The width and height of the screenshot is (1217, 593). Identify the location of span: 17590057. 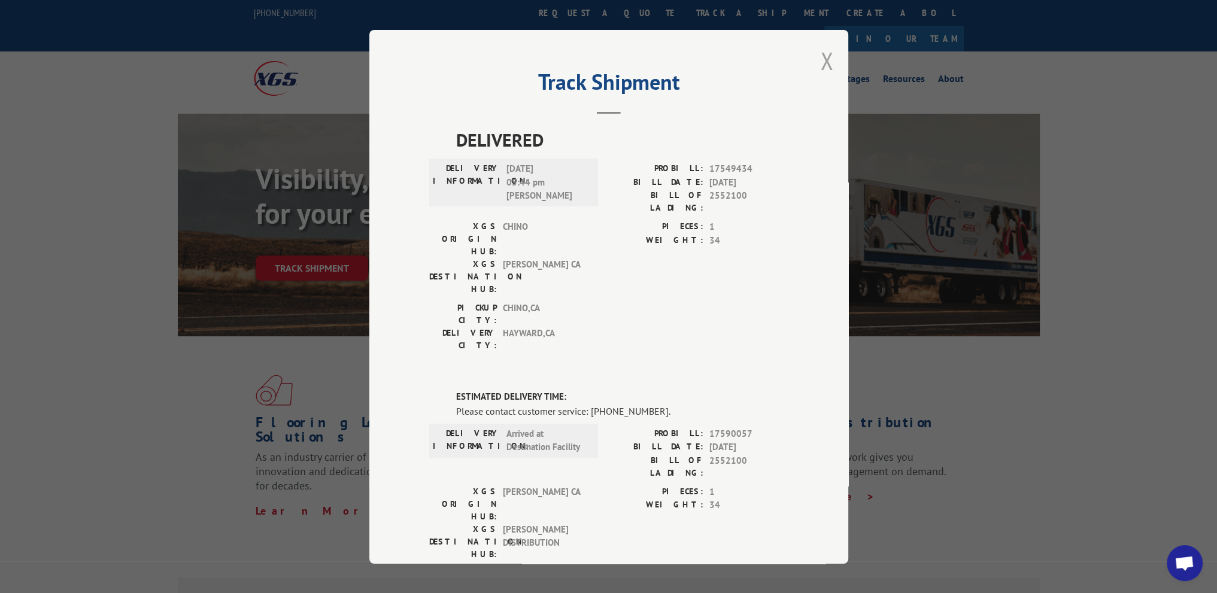
(749, 434).